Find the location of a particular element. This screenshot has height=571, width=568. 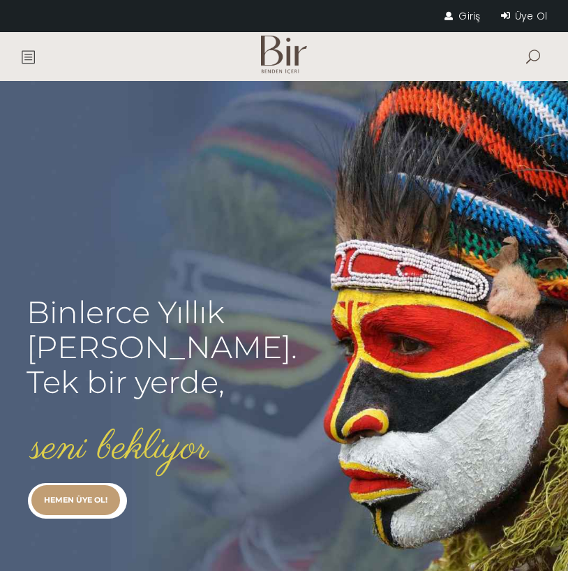

rs-layer: seni bekliyor is located at coordinates (120, 448).